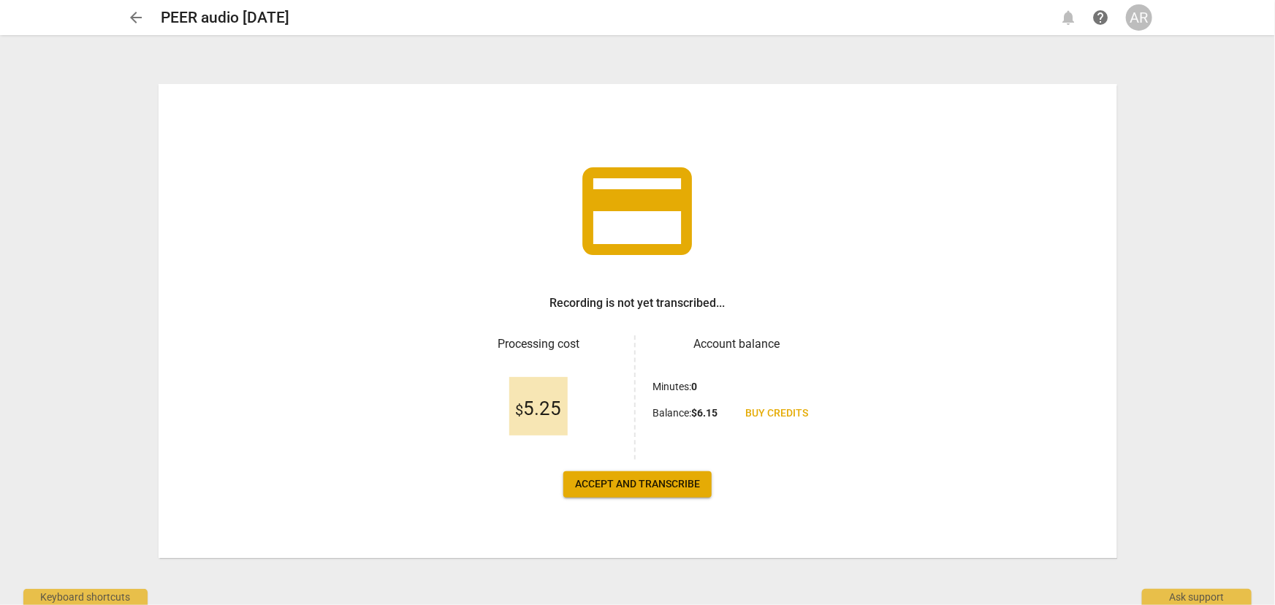 The width and height of the screenshot is (1275, 605). What do you see at coordinates (685, 413) in the screenshot?
I see `p: Balance :` at bounding box center [685, 413].